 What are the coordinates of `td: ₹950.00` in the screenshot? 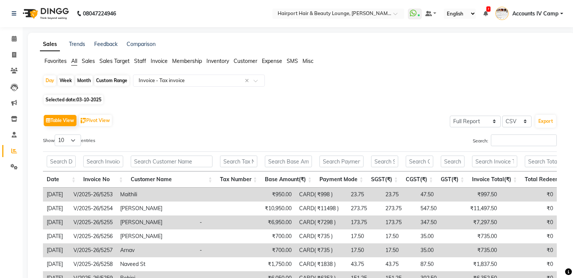 It's located at (268, 194).